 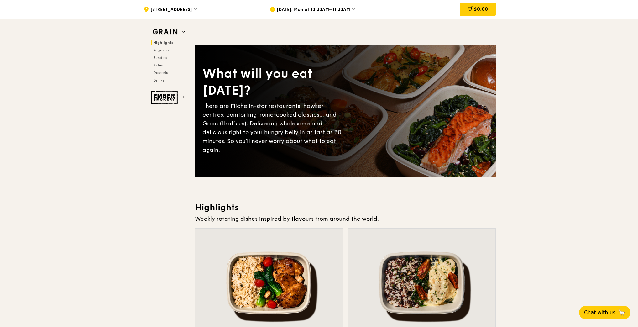 What do you see at coordinates (481, 9) in the screenshot?
I see `span: $0.00` at bounding box center [481, 9].